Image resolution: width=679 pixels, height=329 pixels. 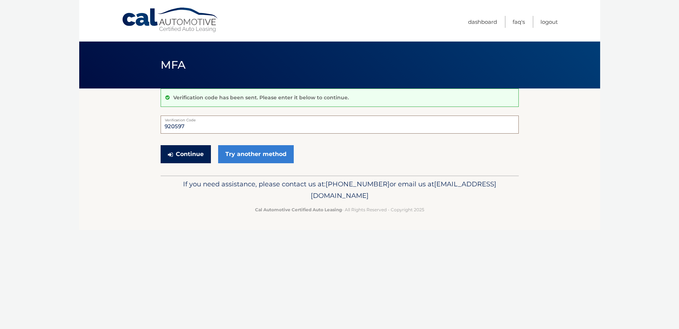 What do you see at coordinates (261, 98) in the screenshot?
I see `p: Verification code has been sent. Please enter it below to continue.` at bounding box center [261, 98].